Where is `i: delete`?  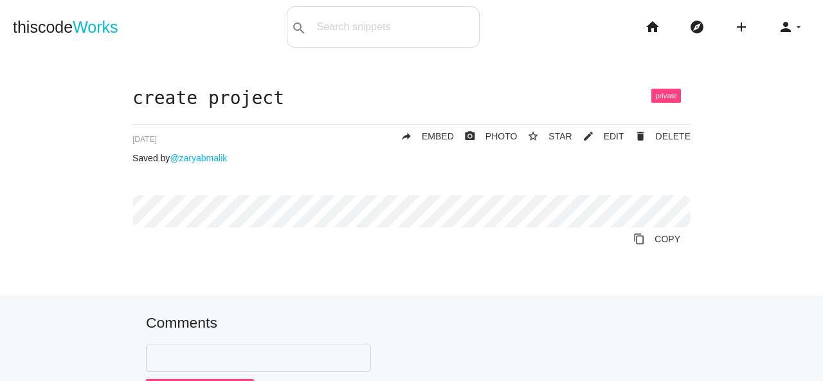
i: delete is located at coordinates (640, 136).